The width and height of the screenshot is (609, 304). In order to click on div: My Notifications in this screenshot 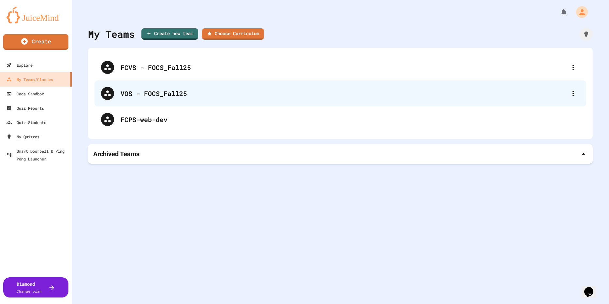, I will do `click(559, 12)`.